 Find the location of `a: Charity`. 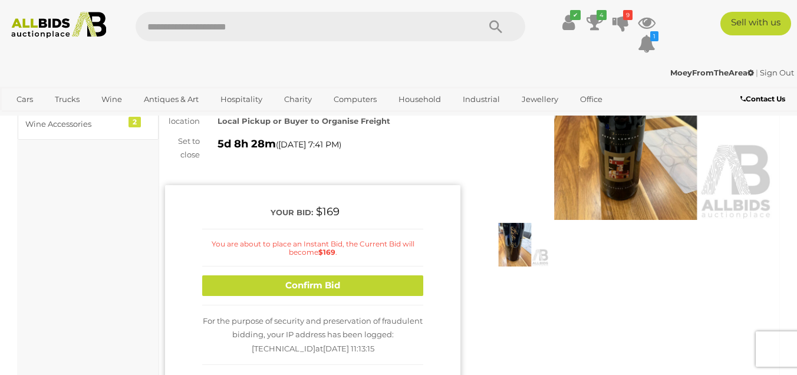

a: Charity is located at coordinates (298, 99).